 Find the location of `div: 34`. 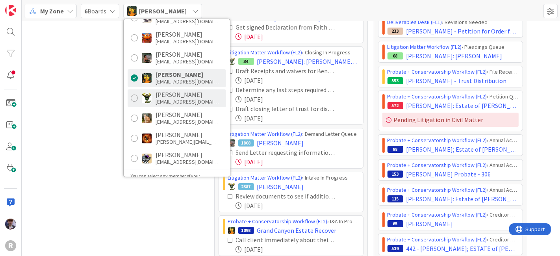

div: 34 is located at coordinates (246, 61).